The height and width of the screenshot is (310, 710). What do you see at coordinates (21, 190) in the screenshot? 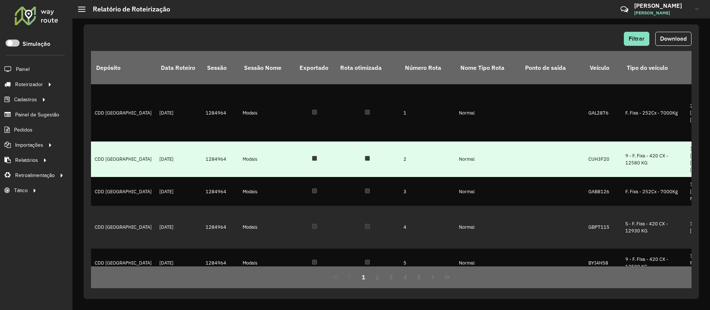
I see `span: Tático` at bounding box center [21, 190].